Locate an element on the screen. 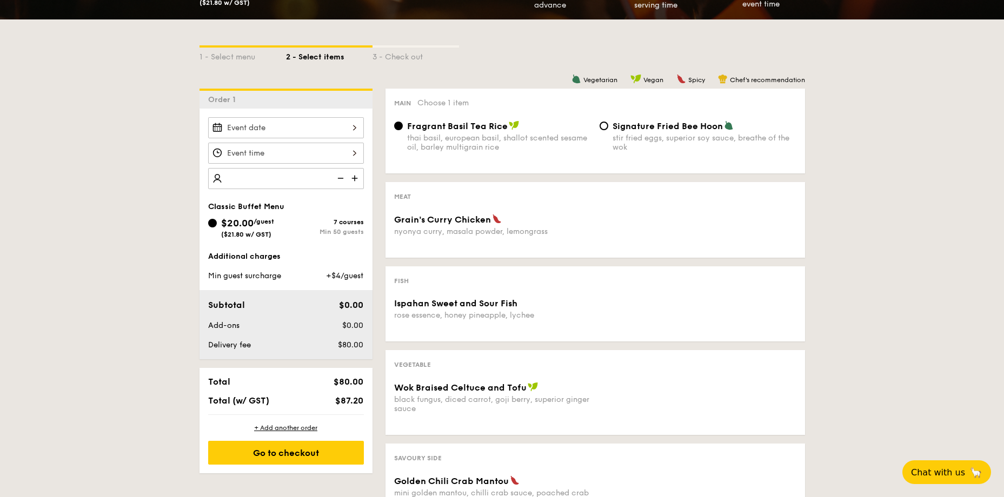  div: 7 courses is located at coordinates (325, 222).